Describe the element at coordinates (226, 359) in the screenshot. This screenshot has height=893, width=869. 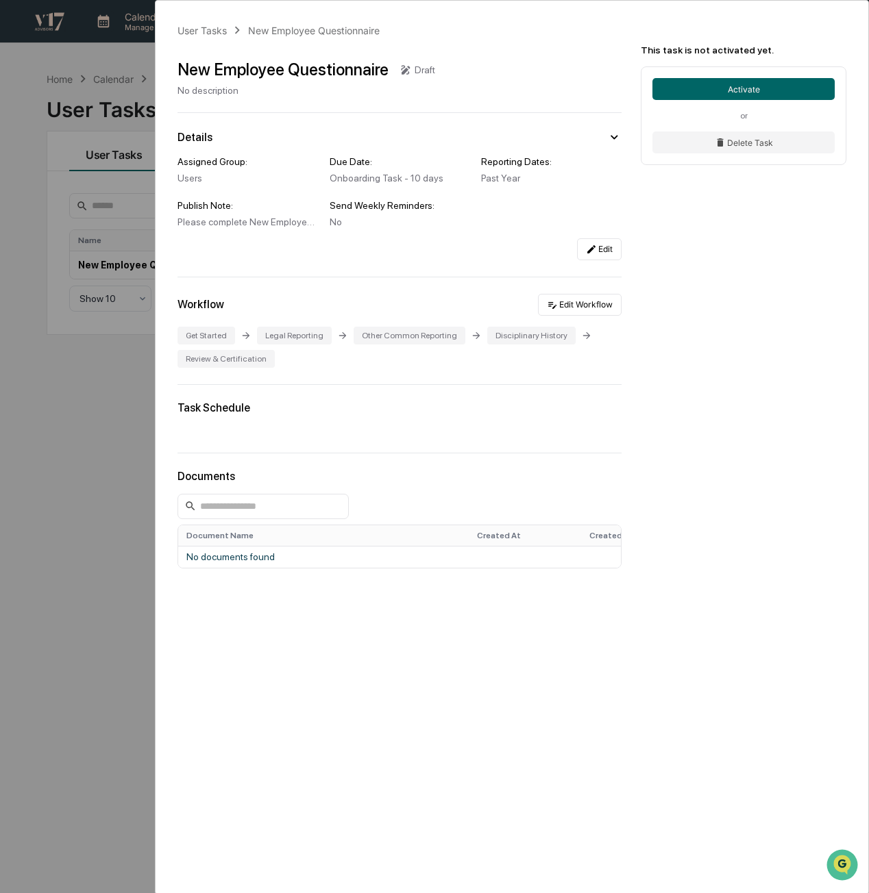
I see `div: Review & Certification` at that location.